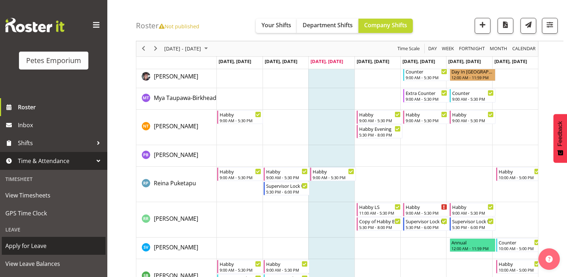  I want to click on span: Mya Taupawa-Birkhead, so click(185, 98).